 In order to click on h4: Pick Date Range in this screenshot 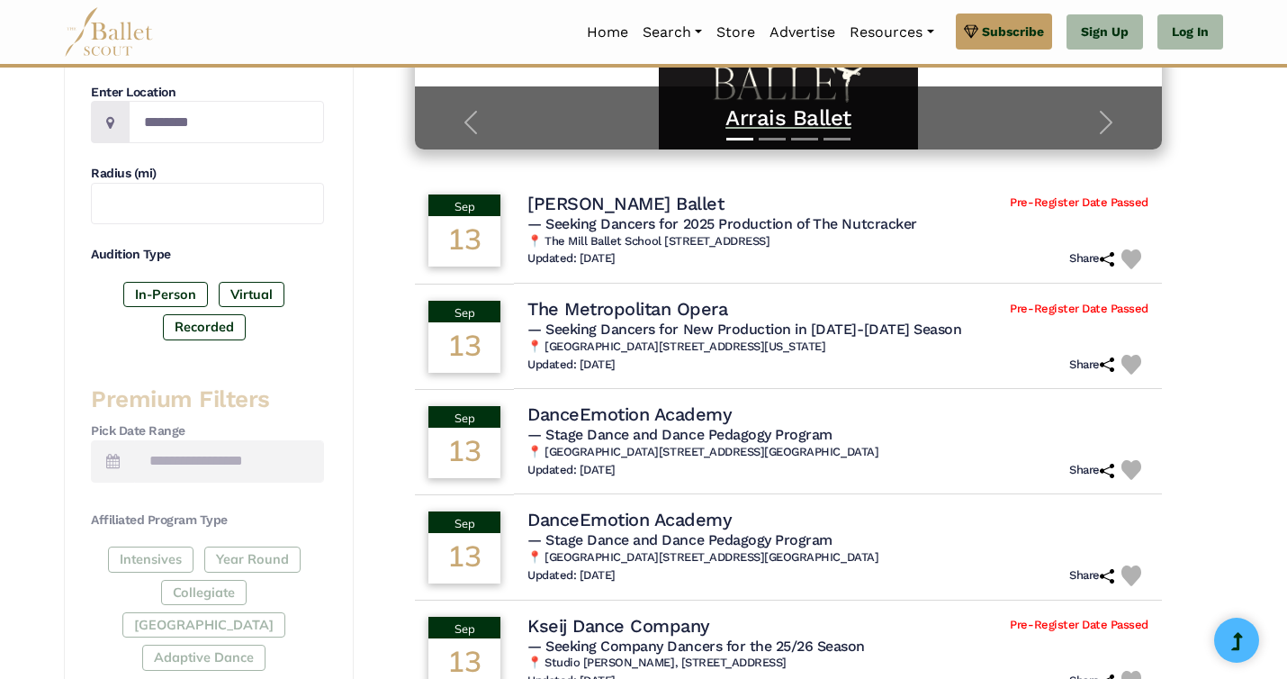, I will do `click(207, 431)`.